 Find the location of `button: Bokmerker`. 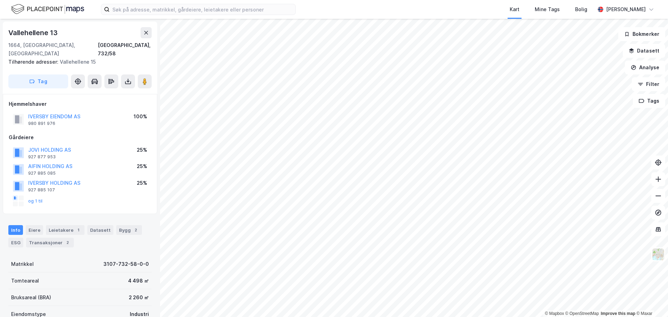

button: Bokmerker is located at coordinates (641, 34).